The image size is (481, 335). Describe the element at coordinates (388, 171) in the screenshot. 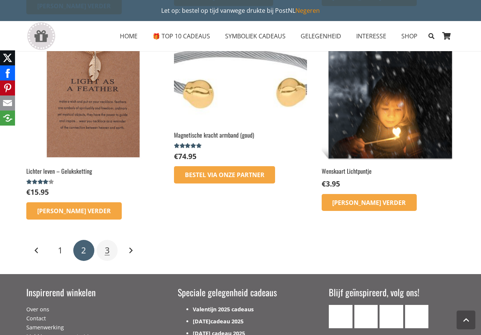

I see `h2: Wenskaart Lichtpuntje` at that location.